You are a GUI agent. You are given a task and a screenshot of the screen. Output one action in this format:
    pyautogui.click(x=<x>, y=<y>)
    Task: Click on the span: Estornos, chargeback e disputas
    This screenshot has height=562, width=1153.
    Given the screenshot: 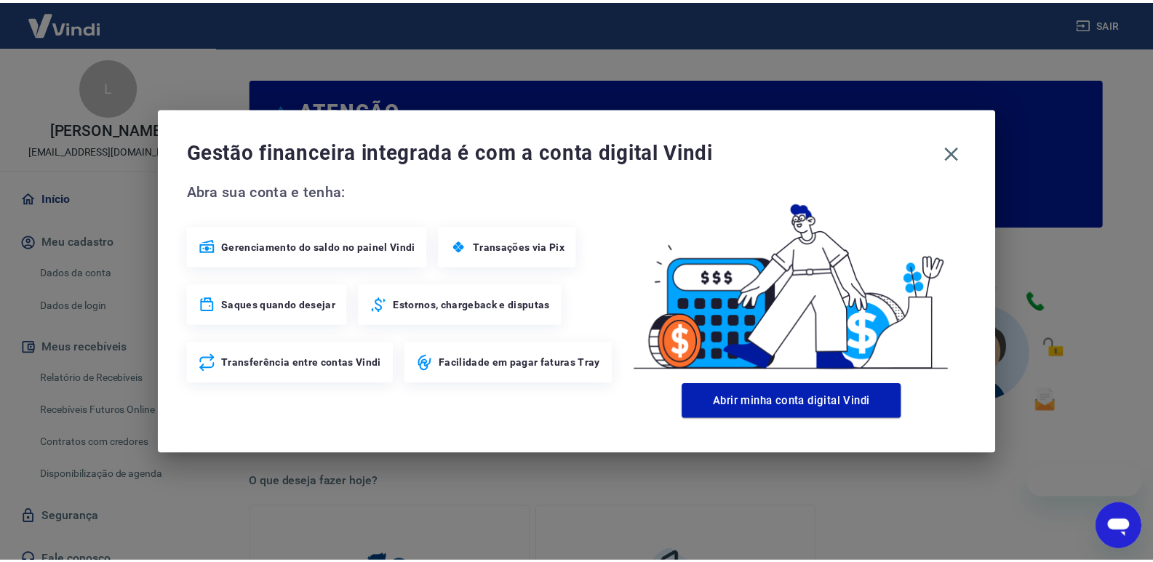 What is the action you would take?
    pyautogui.click(x=475, y=305)
    